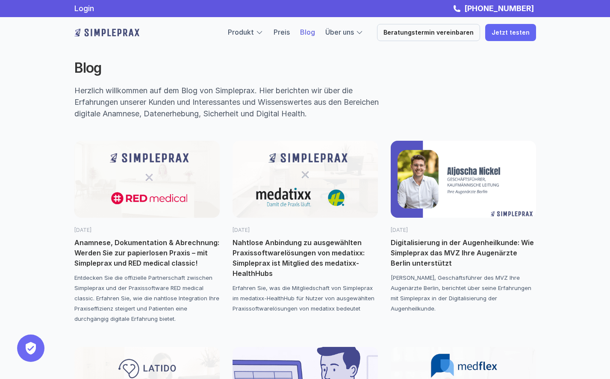 The height and width of the screenshot is (379, 610). Describe the element at coordinates (282, 32) in the screenshot. I see `a: Preis` at that location.